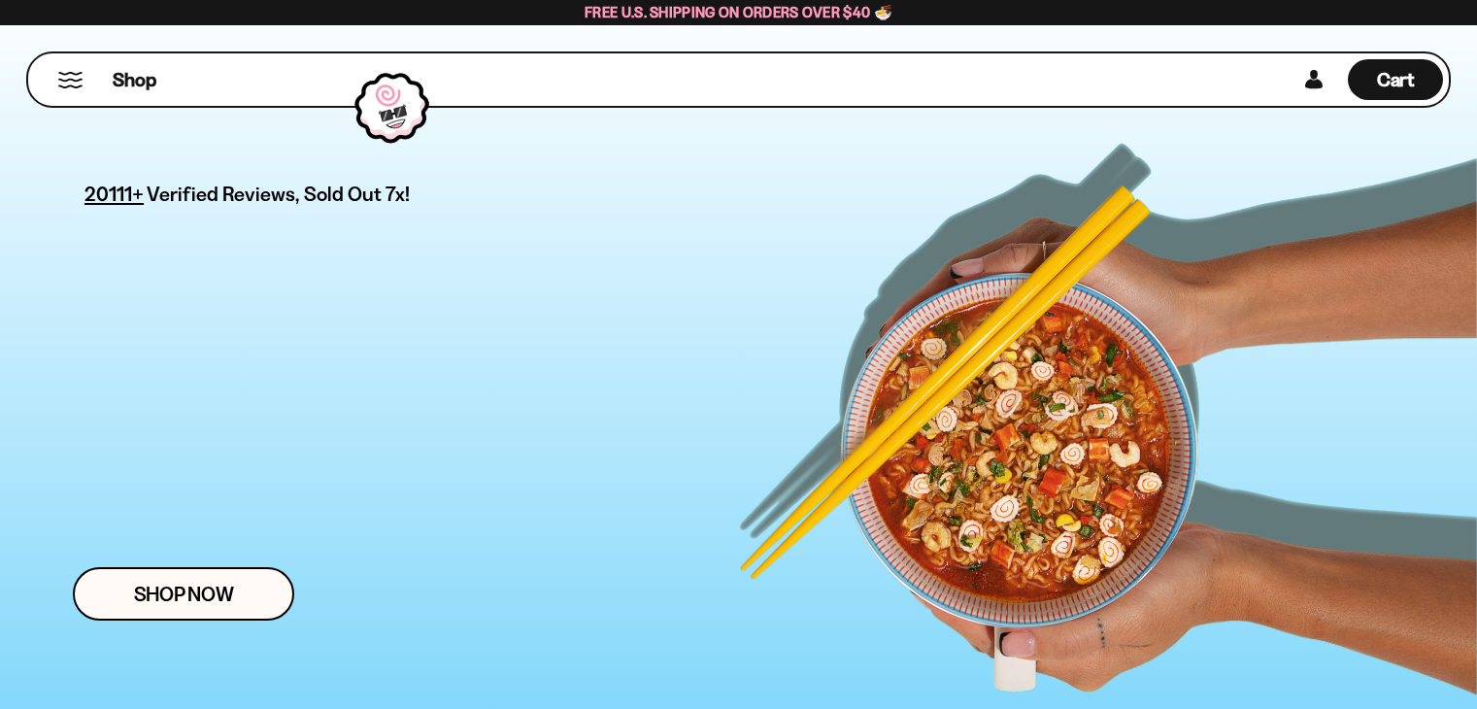 Image resolution: width=1477 pixels, height=709 pixels. What do you see at coordinates (1395, 80) in the screenshot?
I see `a: Cart` at bounding box center [1395, 80].